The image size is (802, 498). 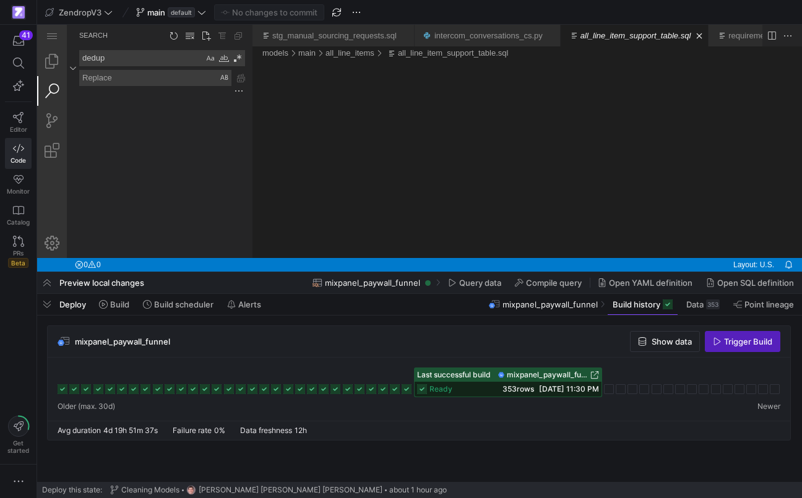 I want to click on span: Get started, so click(x=18, y=447).